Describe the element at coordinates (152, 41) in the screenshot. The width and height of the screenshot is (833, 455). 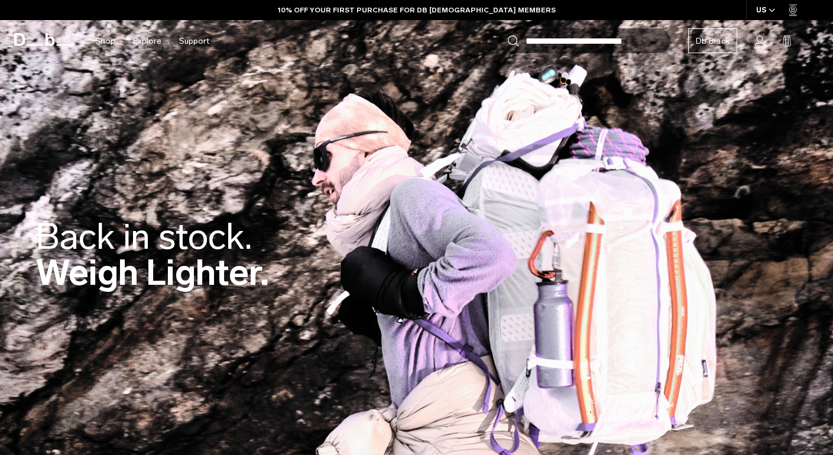
I see `nav: Main Navigation` at that location.